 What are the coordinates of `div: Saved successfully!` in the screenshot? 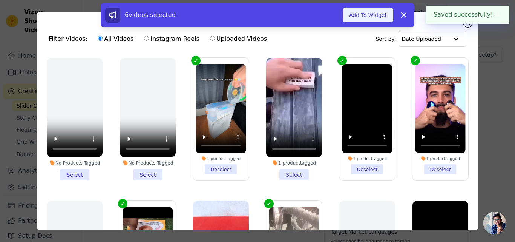 It's located at (468, 15).